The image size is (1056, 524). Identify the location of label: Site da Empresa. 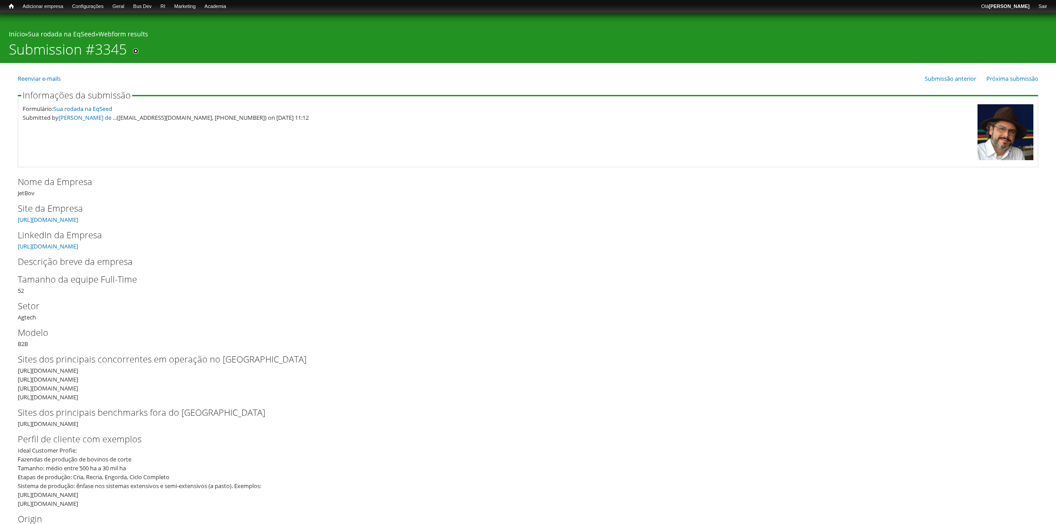
(521, 209).